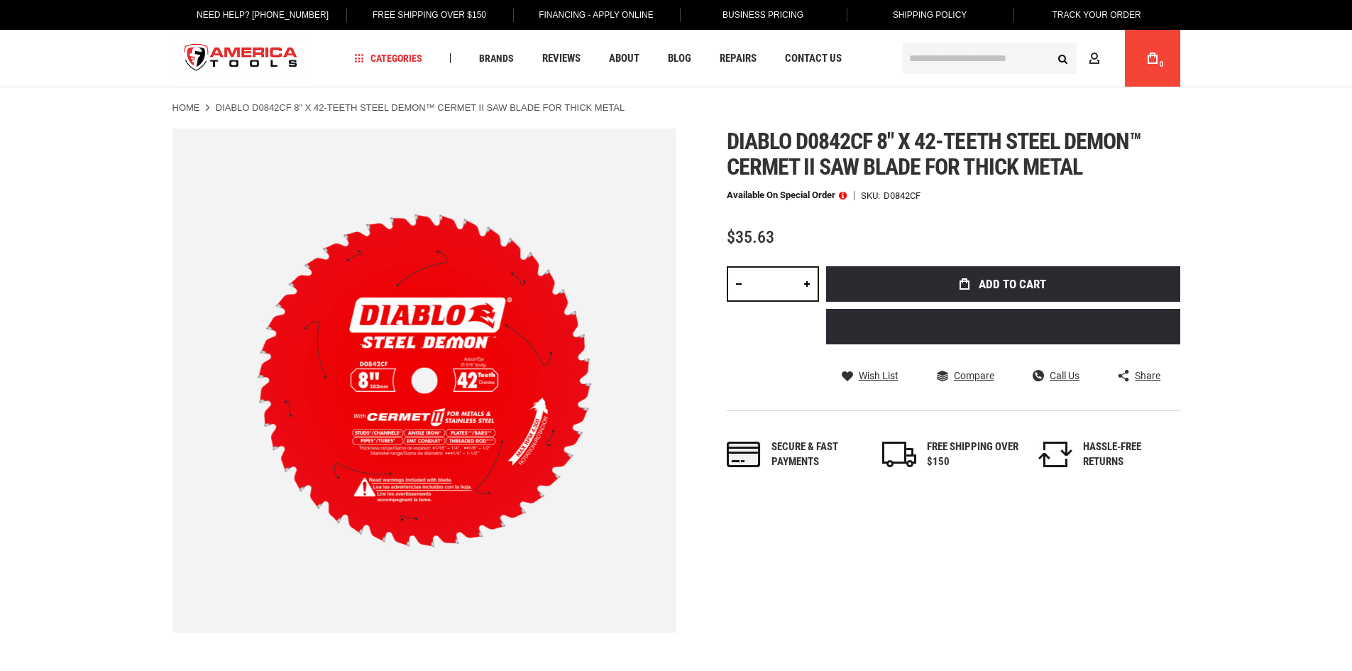 The height and width of the screenshot is (671, 1352). Describe the element at coordinates (420, 107) in the screenshot. I see `strong: DIABLO D0842CF 8" X 42-TEETH STEEL DEMON™ CERMET II SAW BLADE FOR THICK METAL` at that location.